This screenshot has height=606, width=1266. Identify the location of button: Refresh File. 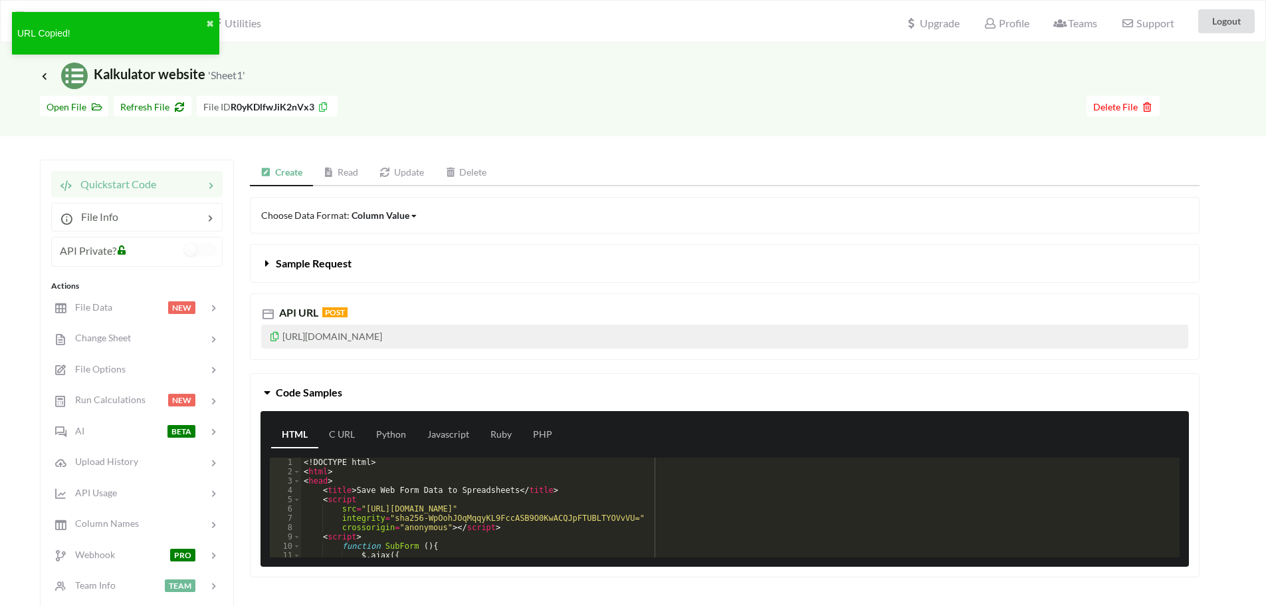
(152, 106).